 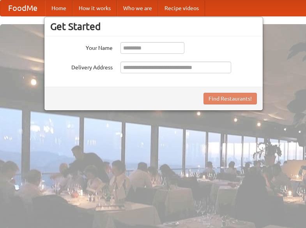 I want to click on a: Recipe videos, so click(x=182, y=8).